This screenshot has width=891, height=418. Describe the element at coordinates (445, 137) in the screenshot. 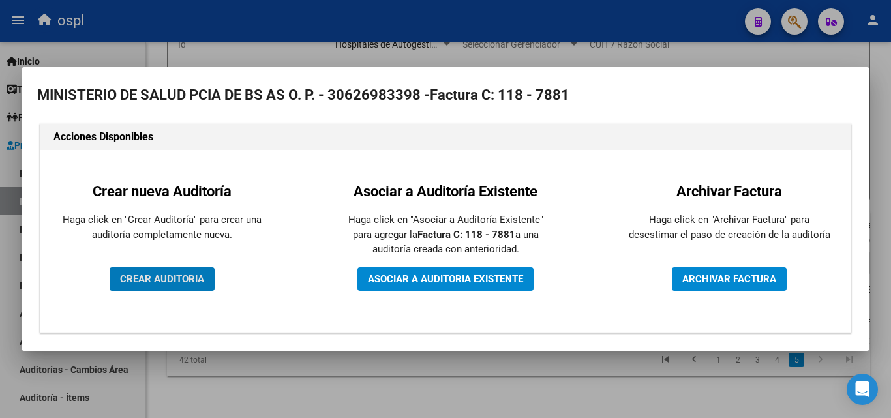

I see `h1: Acciones Disponibles` at that location.